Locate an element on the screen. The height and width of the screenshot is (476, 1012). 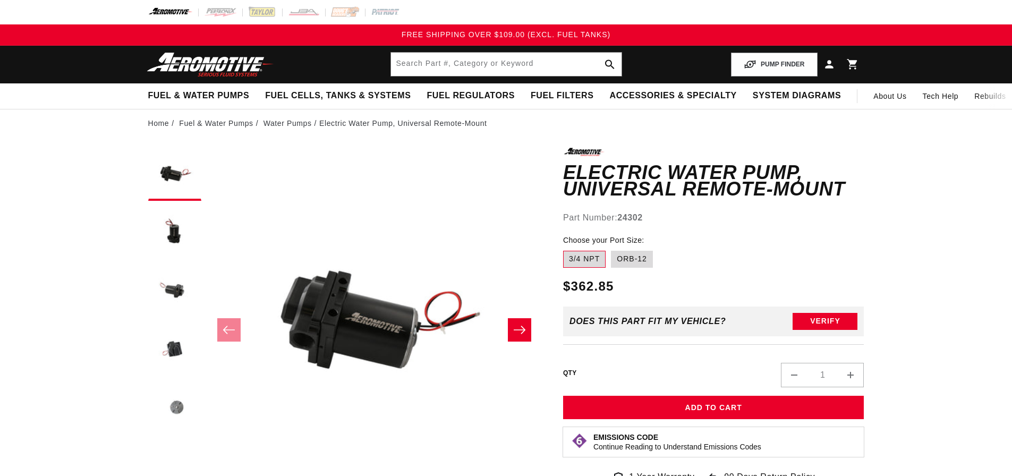
legend: Choose your Port Size: is located at coordinates (604, 240).